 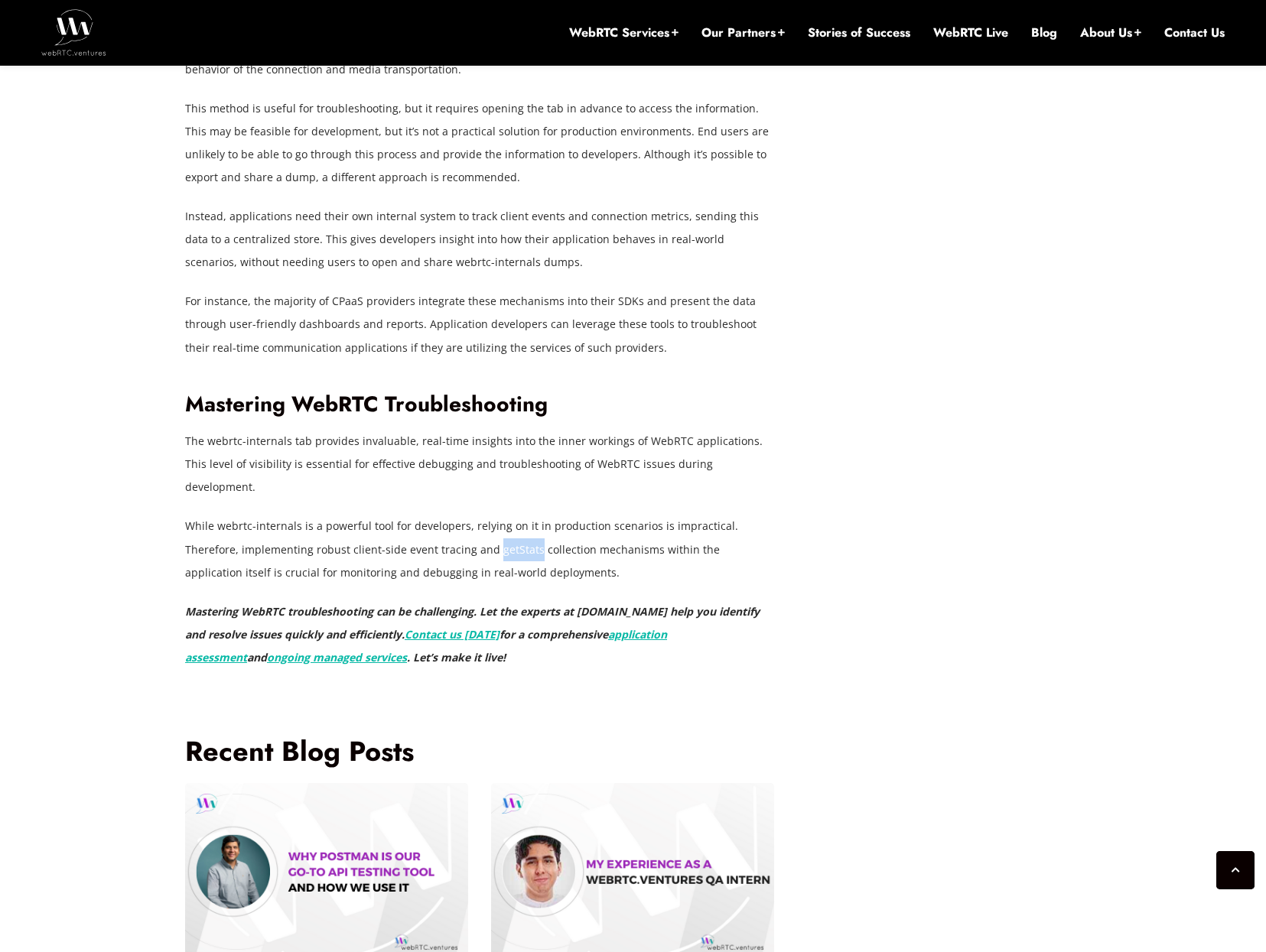 What do you see at coordinates (743, 33) in the screenshot?
I see `a: Our Partners` at bounding box center [743, 33].